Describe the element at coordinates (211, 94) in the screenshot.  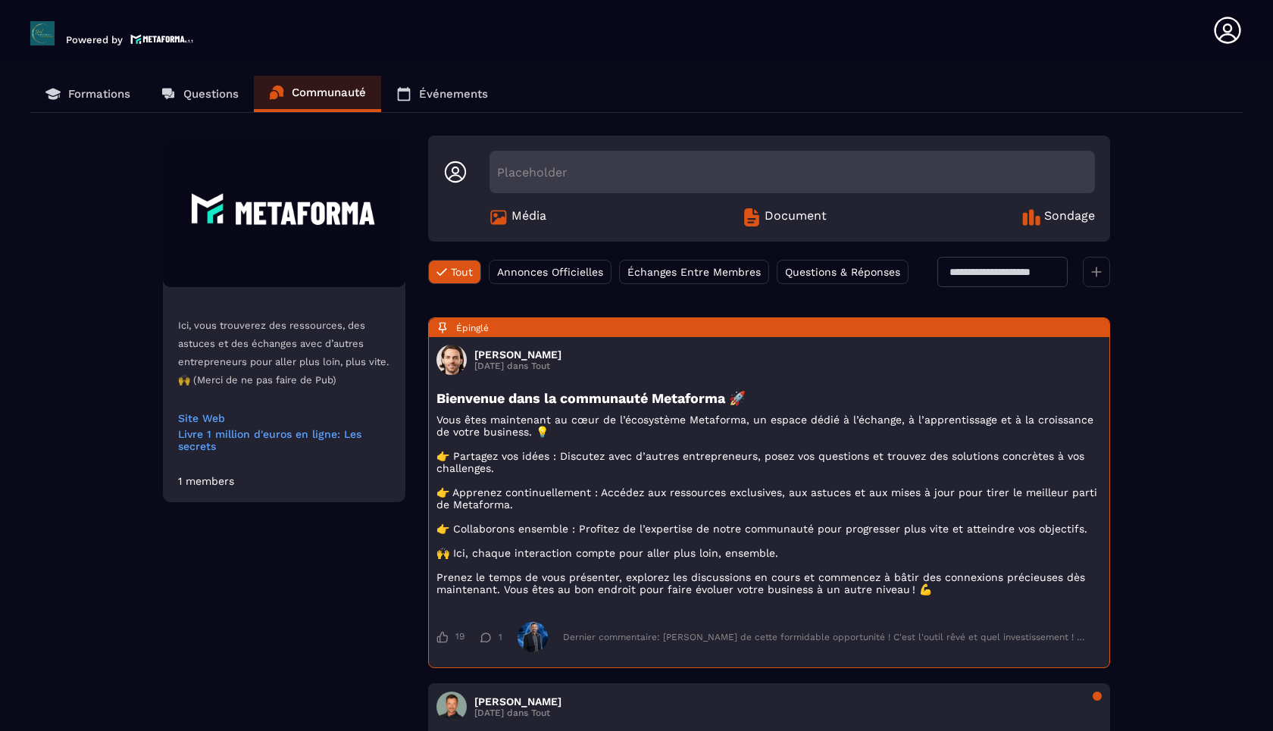
I see `p: Questions` at that location.